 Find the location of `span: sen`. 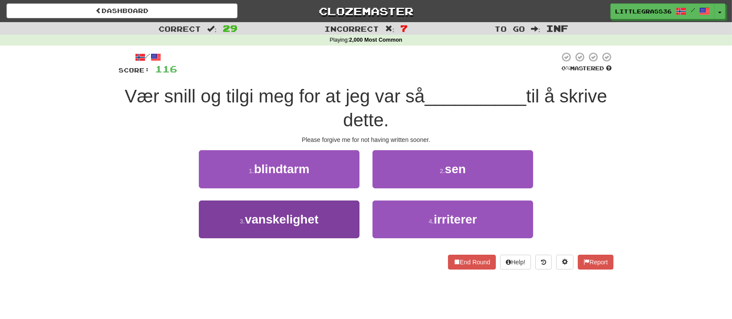

span: sen is located at coordinates (456, 169).